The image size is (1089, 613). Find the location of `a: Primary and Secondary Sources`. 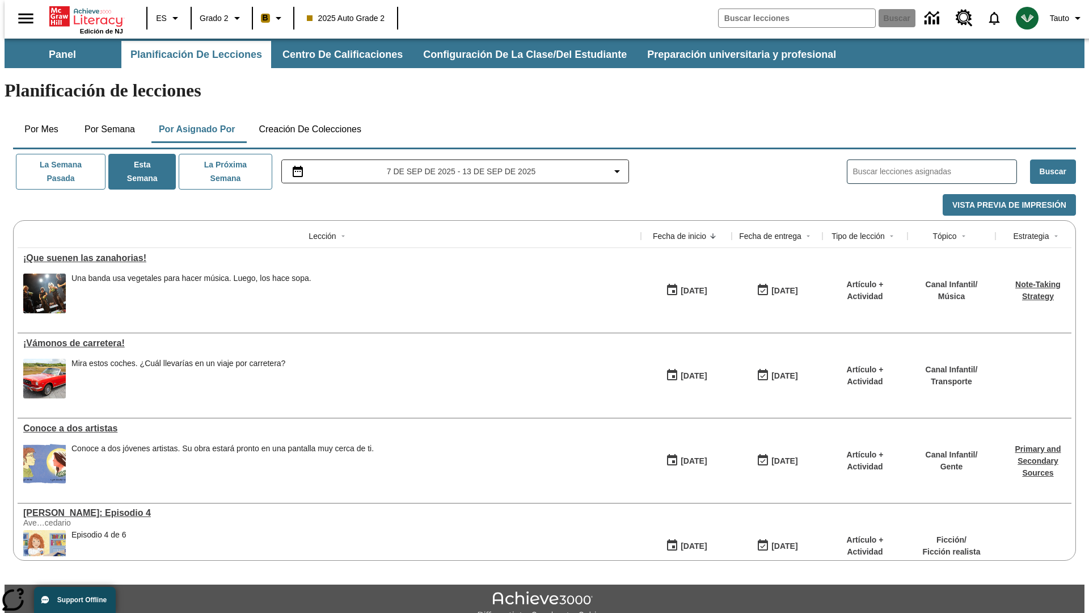

a: Primary and Secondary Sources is located at coordinates (1038, 461).